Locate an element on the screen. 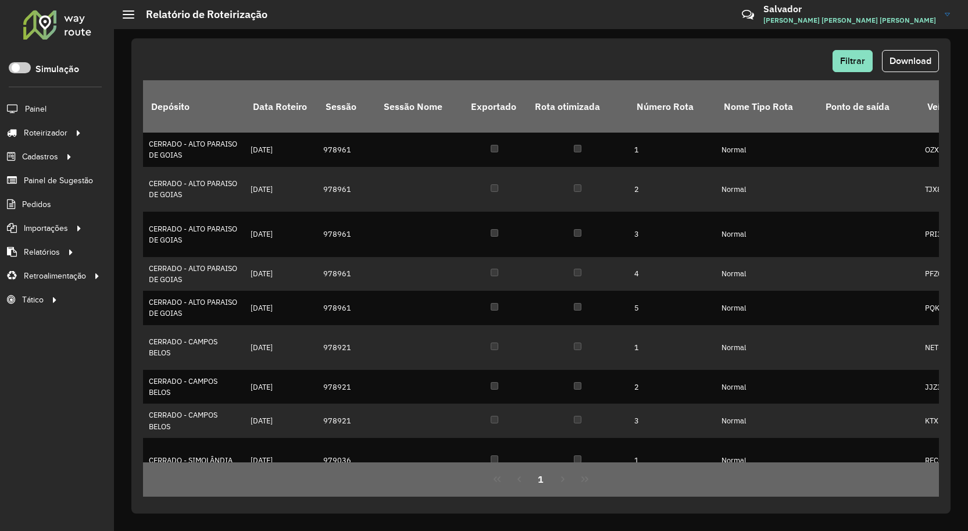 This screenshot has height=531, width=968. td: 979036 is located at coordinates (346, 460).